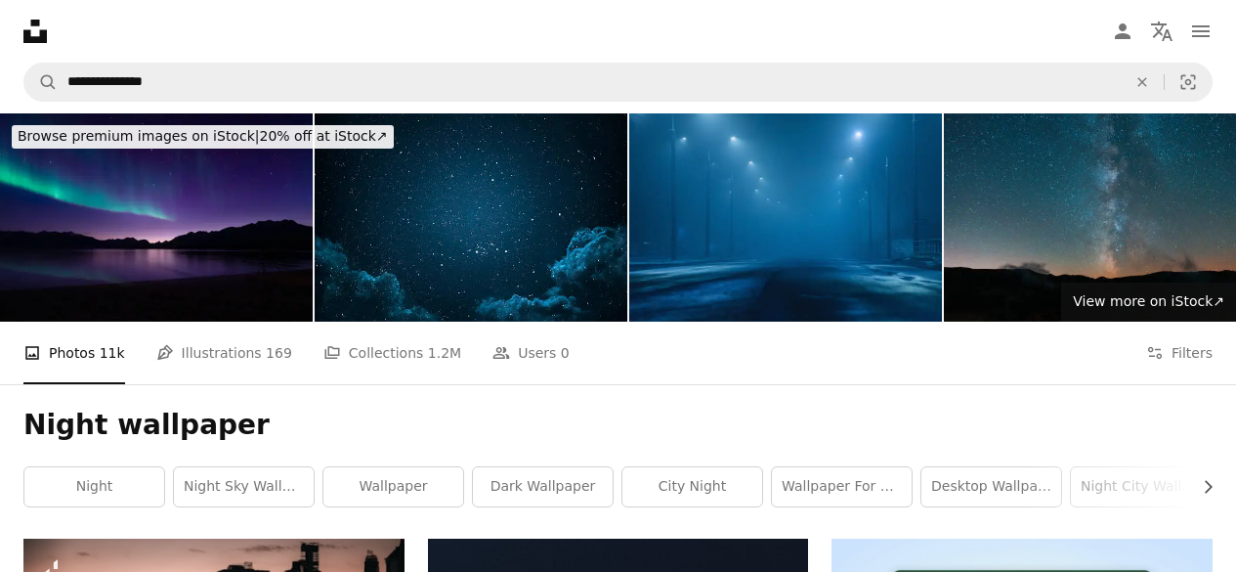 The image size is (1236, 572). Describe the element at coordinates (531, 353) in the screenshot. I see `a: Users 0` at that location.